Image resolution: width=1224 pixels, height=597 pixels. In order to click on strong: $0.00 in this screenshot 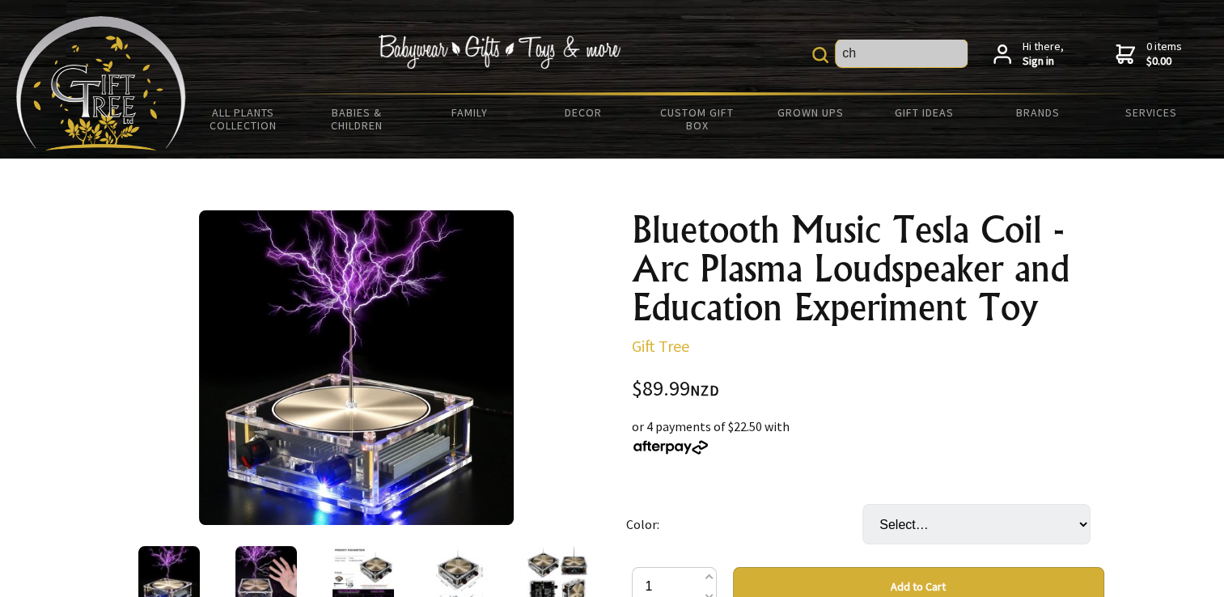, I will do `click(1164, 61)`.